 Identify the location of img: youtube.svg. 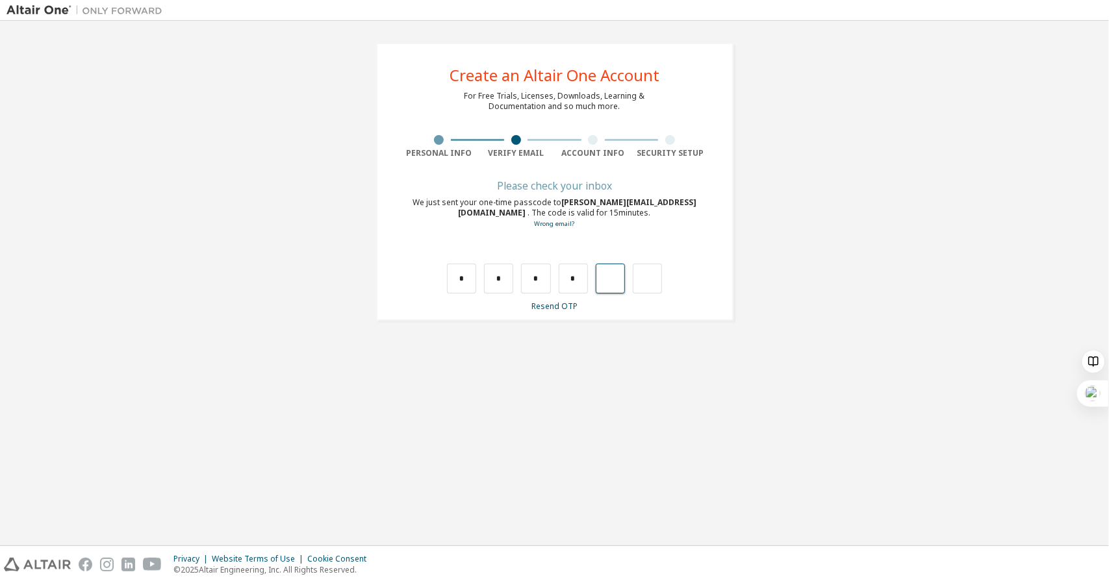
(152, 564).